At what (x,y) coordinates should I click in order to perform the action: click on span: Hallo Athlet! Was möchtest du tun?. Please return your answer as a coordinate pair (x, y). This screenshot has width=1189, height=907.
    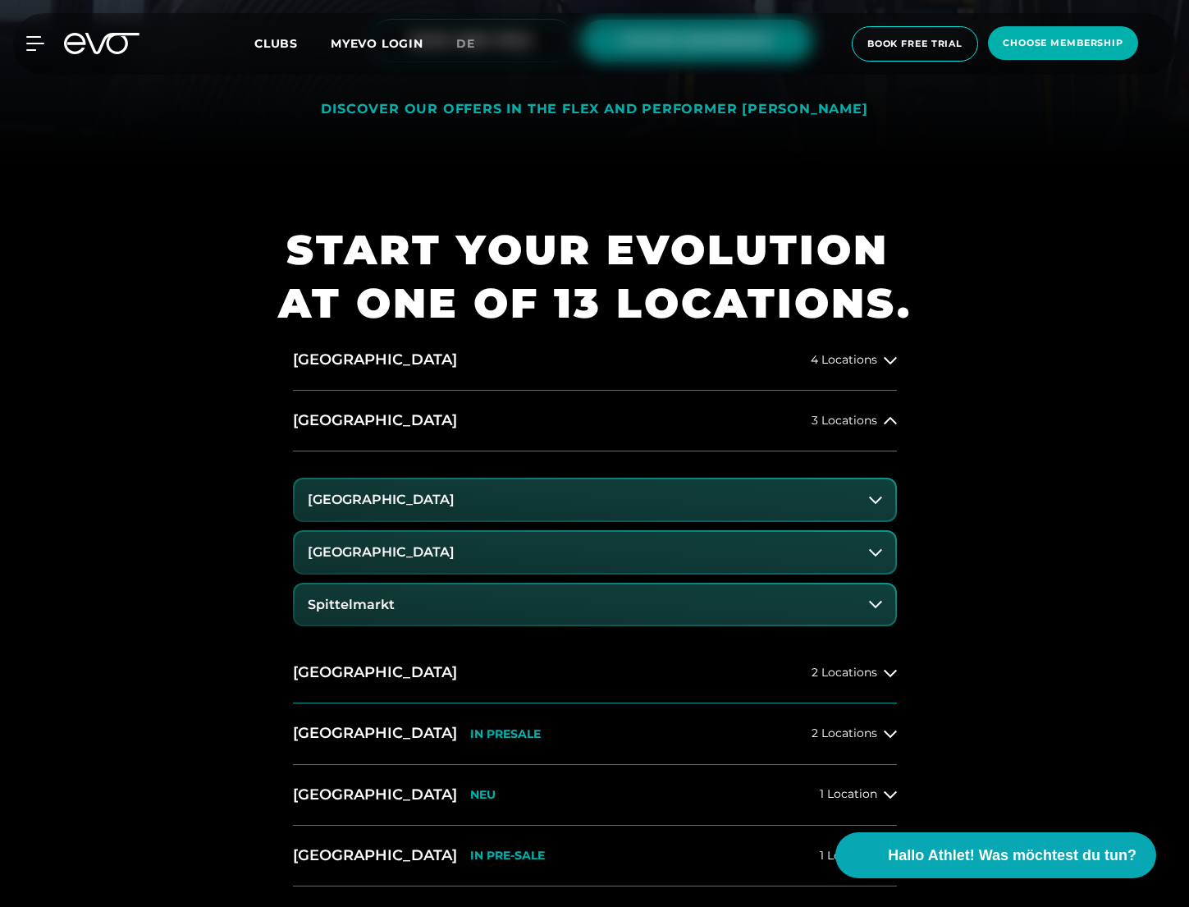
    Looking at the image, I should click on (1012, 855).